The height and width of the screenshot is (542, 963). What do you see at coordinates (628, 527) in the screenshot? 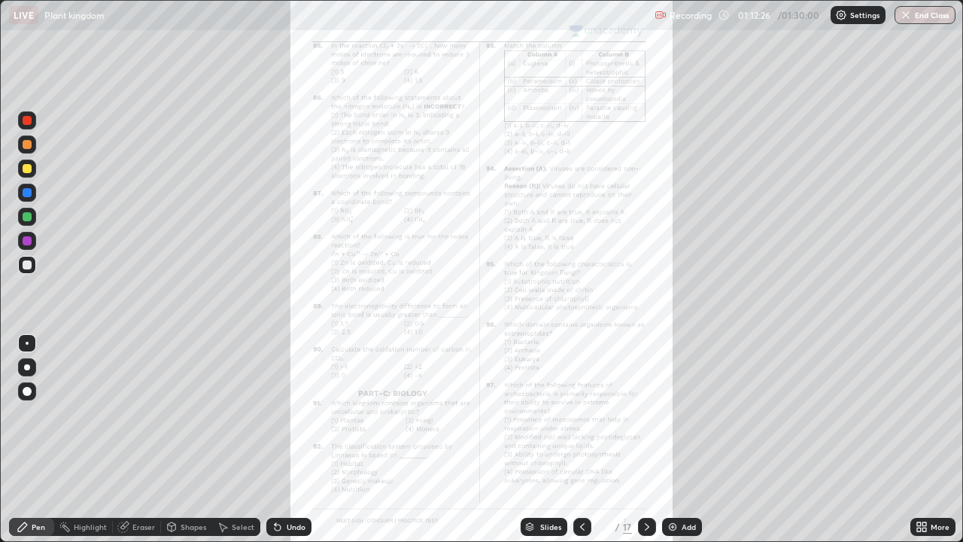
I see `div: 17` at bounding box center [628, 527].